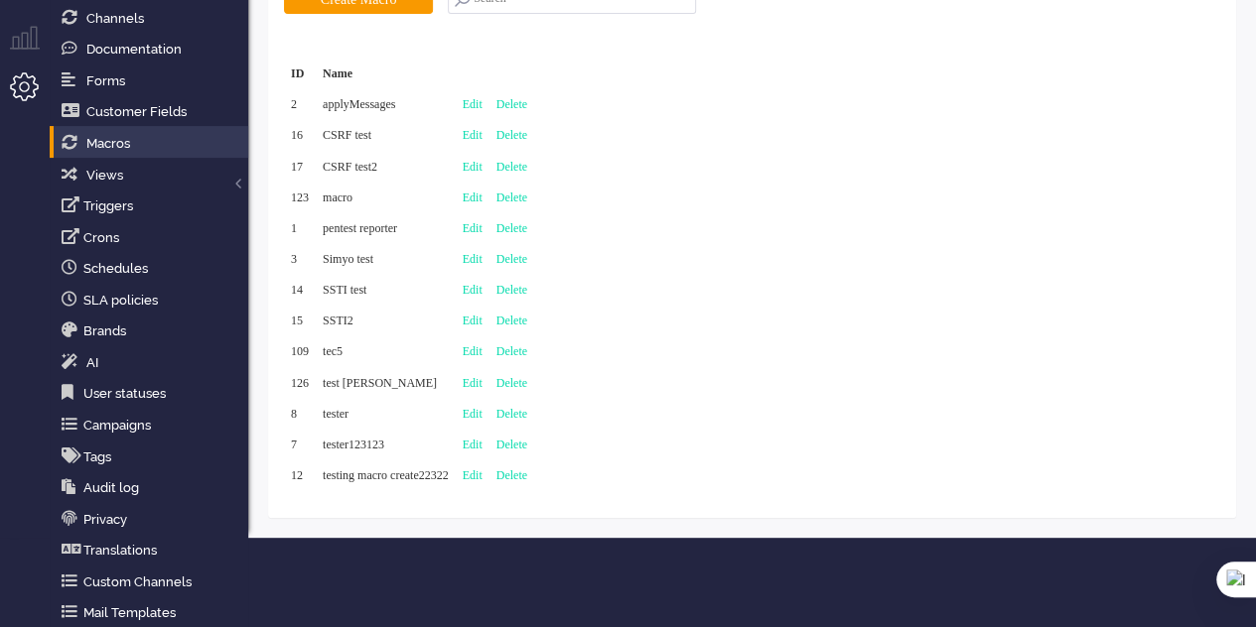  I want to click on a: Mail Templates, so click(153, 612).